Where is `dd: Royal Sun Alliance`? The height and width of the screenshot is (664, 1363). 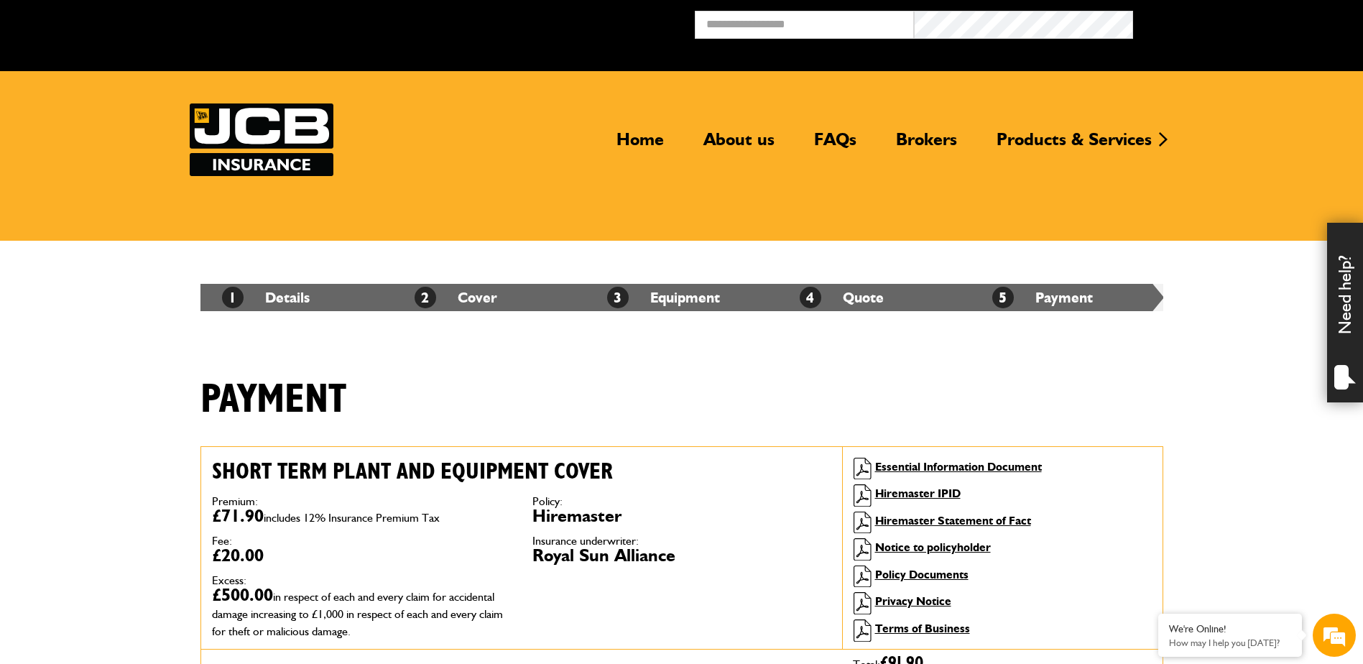
dd: Royal Sun Alliance is located at coordinates (682, 556).